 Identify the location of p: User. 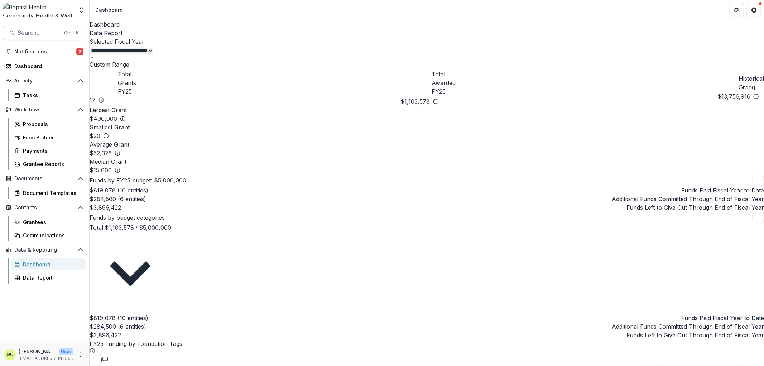
(66, 351).